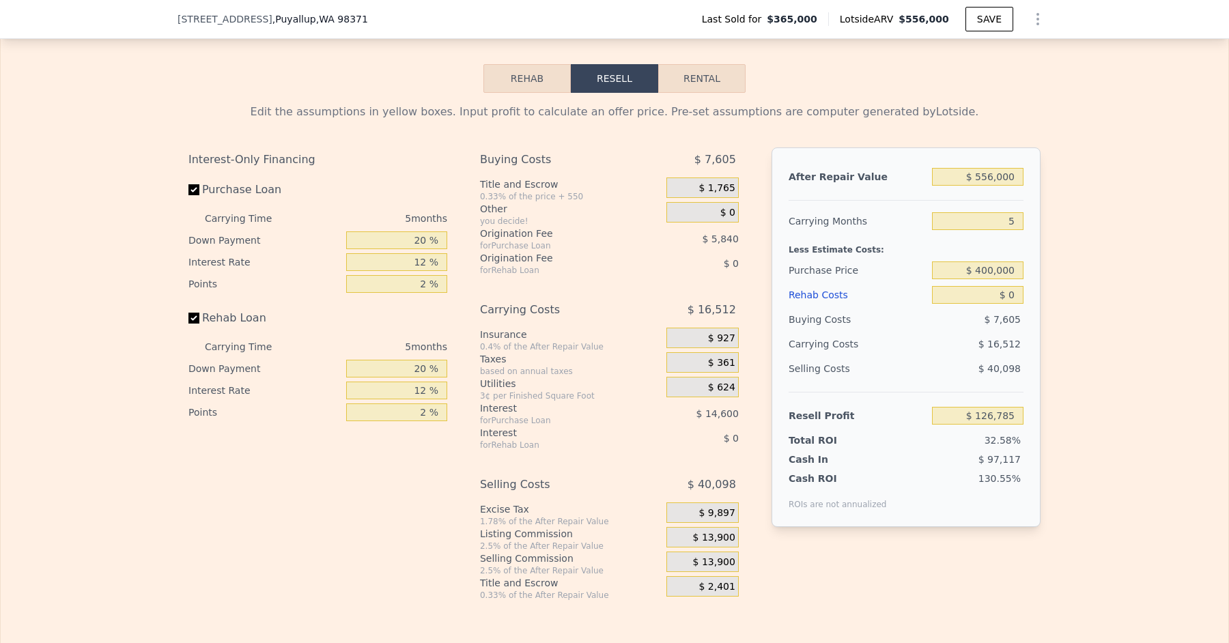 The width and height of the screenshot is (1229, 643). I want to click on div: 0.33% of the After Repair Value, so click(570, 595).